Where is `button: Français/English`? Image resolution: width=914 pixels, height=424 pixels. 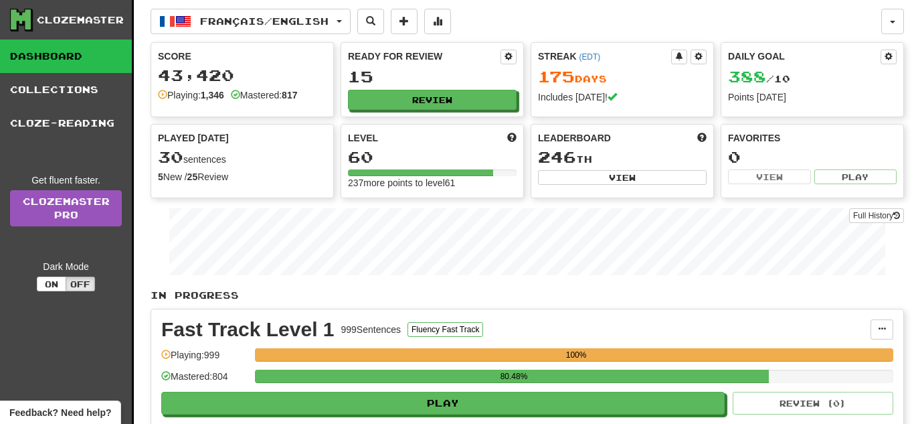
button: Français/English is located at coordinates (250, 21).